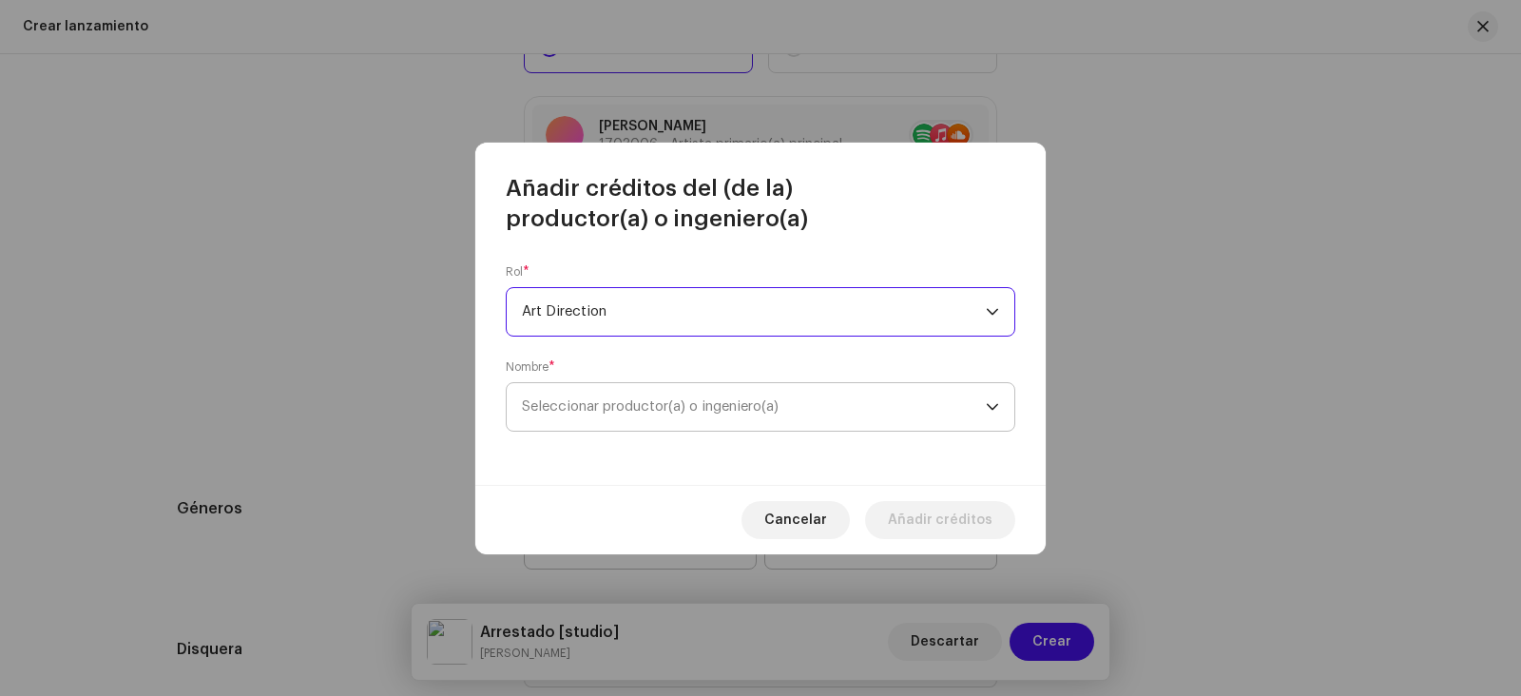  What do you see at coordinates (940, 520) in the screenshot?
I see `button: Añadir créditos` at bounding box center [940, 520].